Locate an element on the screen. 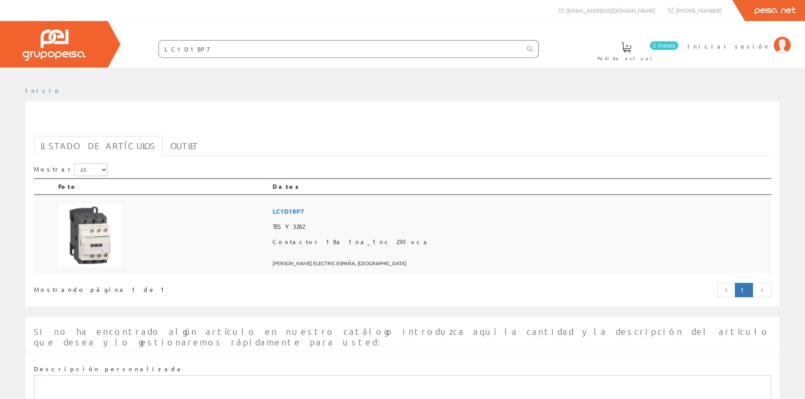 This screenshot has width=805, height=399. img: Foto artículo Contactor 18a 1na_1nc 230vca (150x150) is located at coordinates (90, 235).